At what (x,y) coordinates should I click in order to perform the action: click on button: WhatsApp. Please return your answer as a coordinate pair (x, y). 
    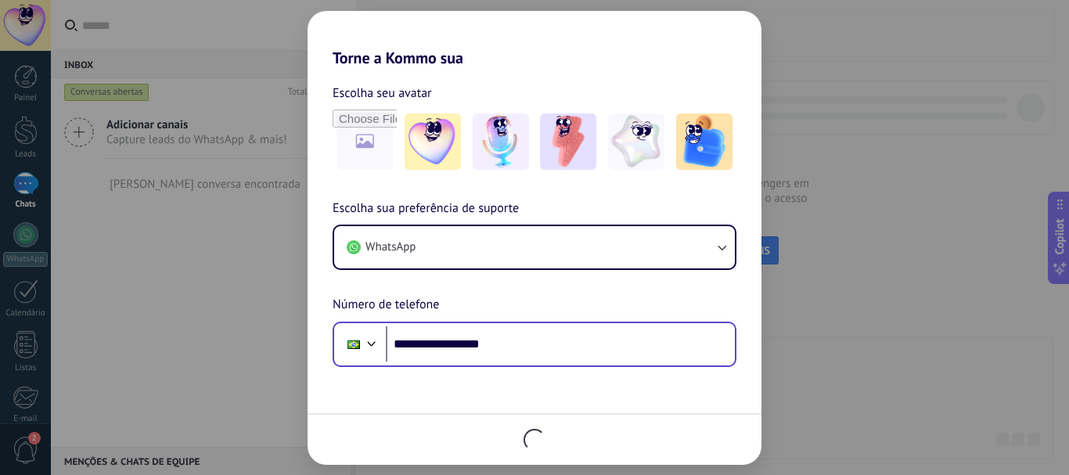
    Looking at the image, I should click on (534, 247).